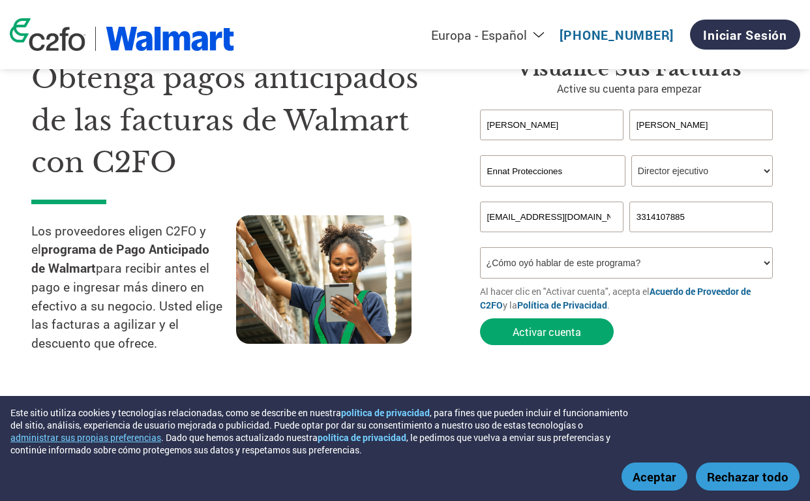 The image size is (810, 501). I want to click on div: Invalid first name or first name is too long, so click(552, 145).